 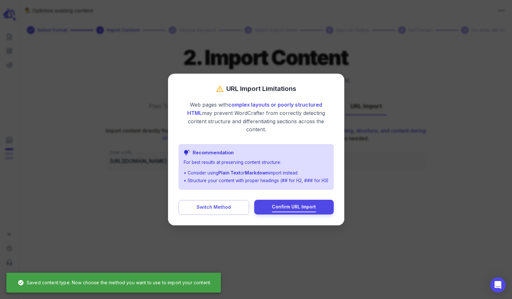 What do you see at coordinates (229, 173) in the screenshot?
I see `span: Plain Text` at bounding box center [229, 173].